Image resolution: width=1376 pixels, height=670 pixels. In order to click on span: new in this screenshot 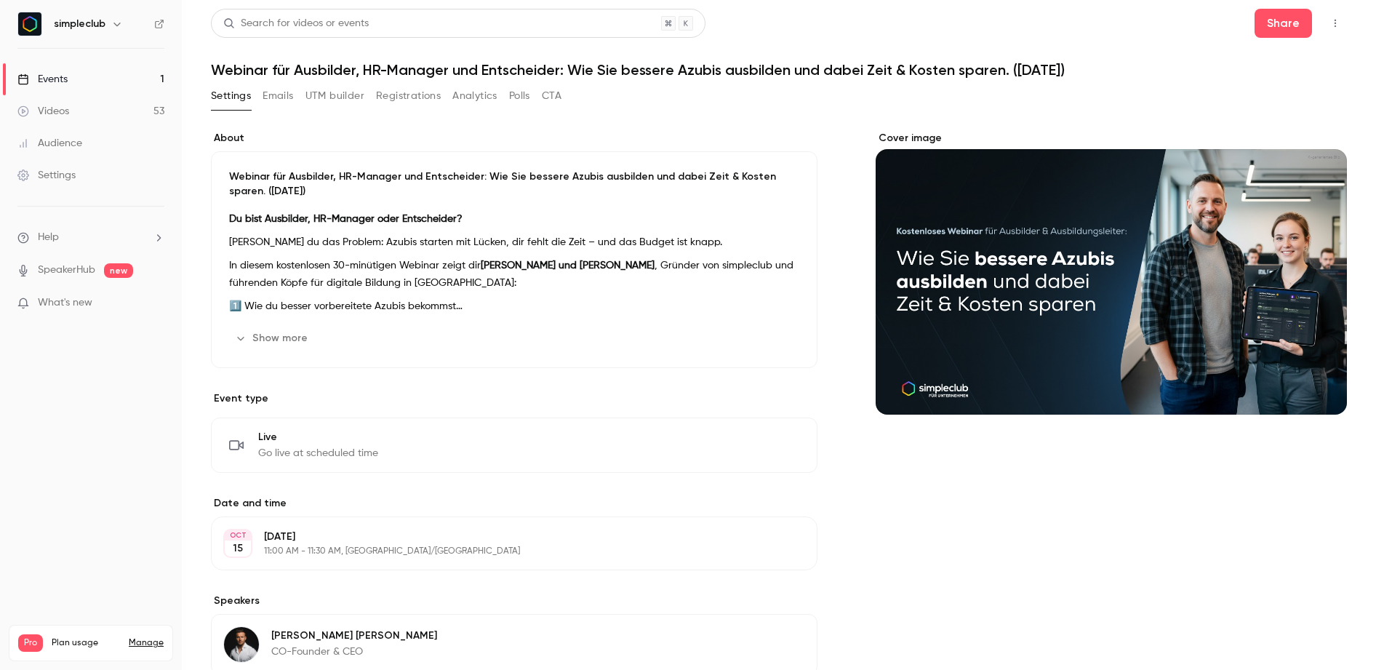, I will do `click(119, 271)`.